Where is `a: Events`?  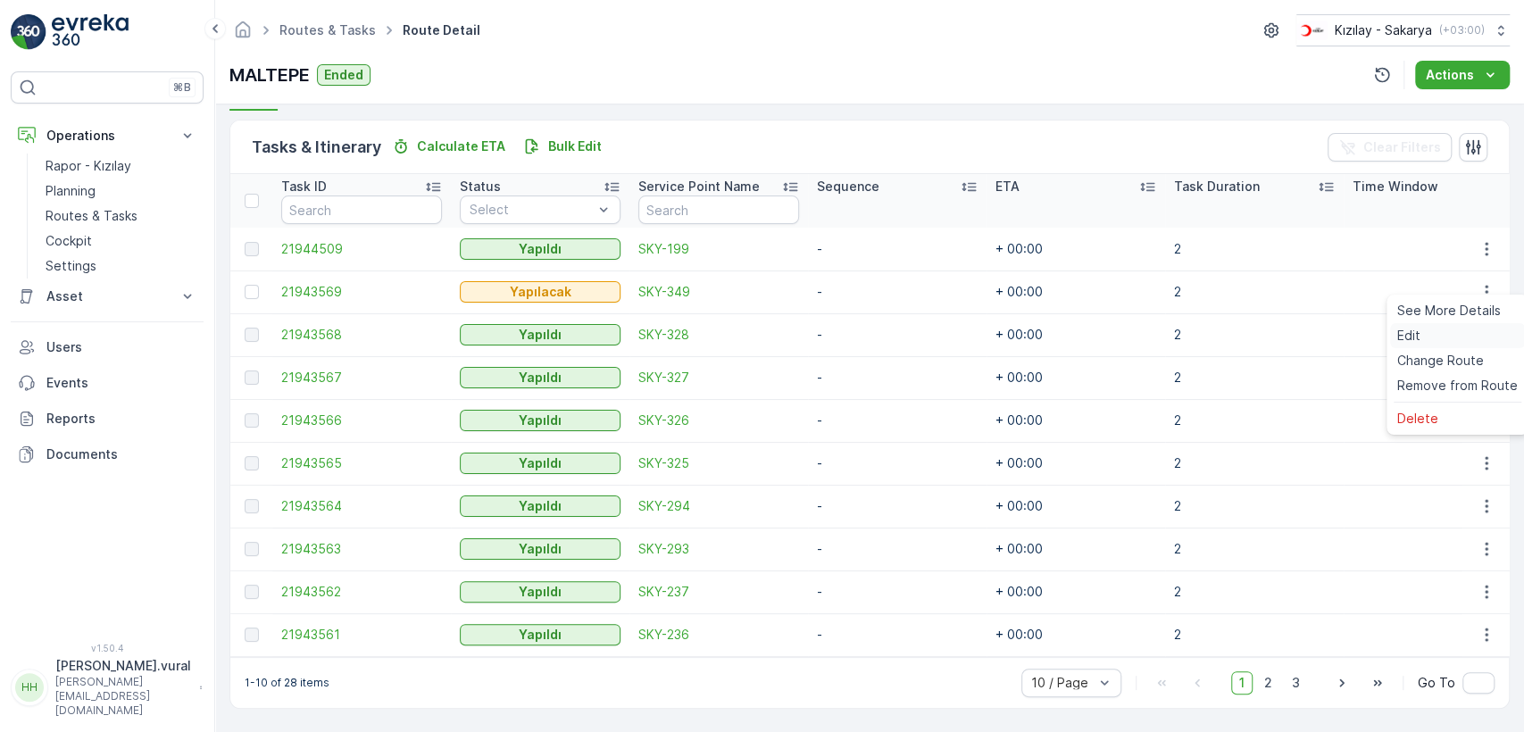
a: Events is located at coordinates (107, 383).